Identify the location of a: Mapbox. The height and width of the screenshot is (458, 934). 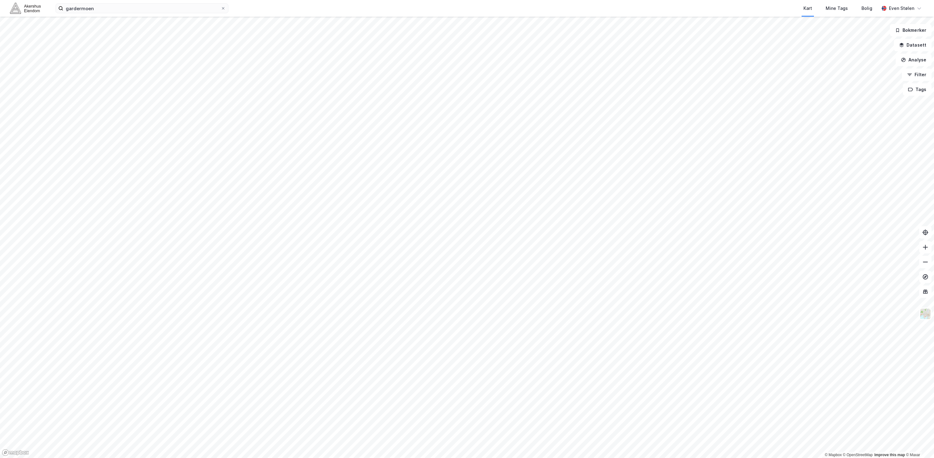
(833, 455).